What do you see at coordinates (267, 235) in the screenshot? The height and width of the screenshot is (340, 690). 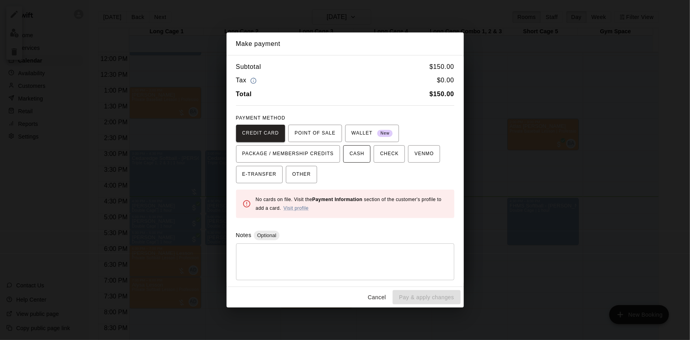 I see `span: Optional` at bounding box center [267, 235].